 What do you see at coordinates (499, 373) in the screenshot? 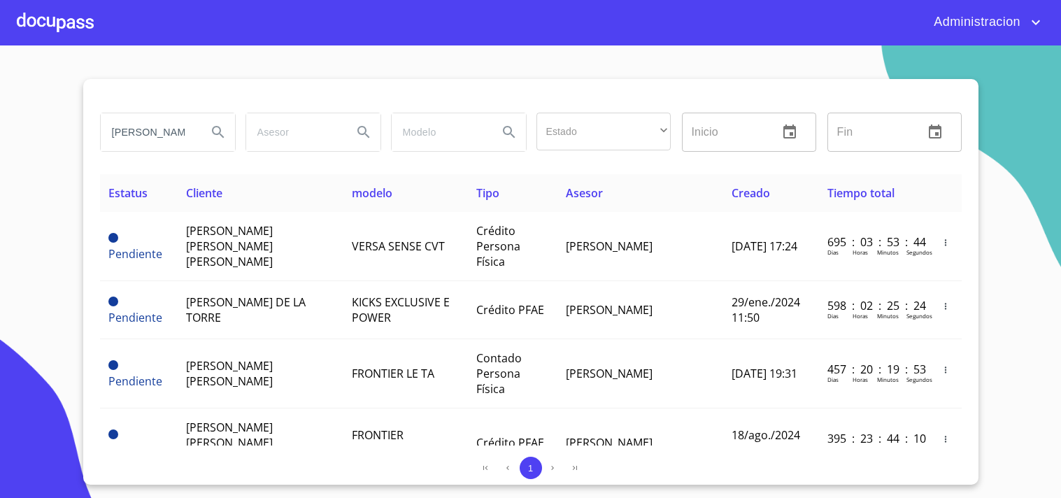
I see `span: Contado Persona Física` at bounding box center [499, 373].